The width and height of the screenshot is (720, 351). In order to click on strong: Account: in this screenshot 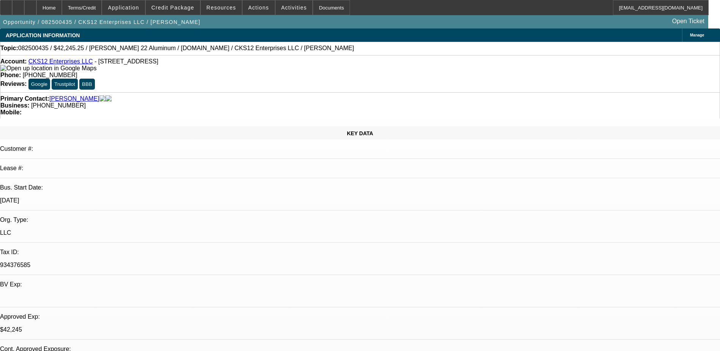, I will do `click(13, 61)`.